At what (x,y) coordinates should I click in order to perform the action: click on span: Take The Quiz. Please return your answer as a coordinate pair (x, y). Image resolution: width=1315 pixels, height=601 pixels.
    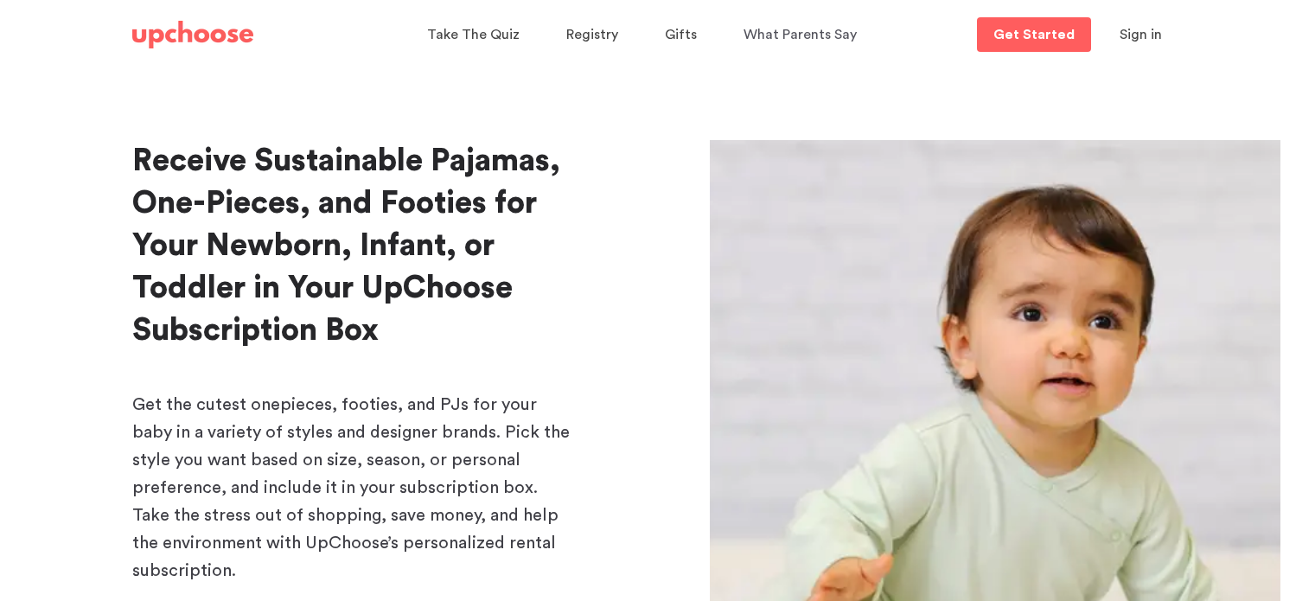
    Looking at the image, I should click on (473, 35).